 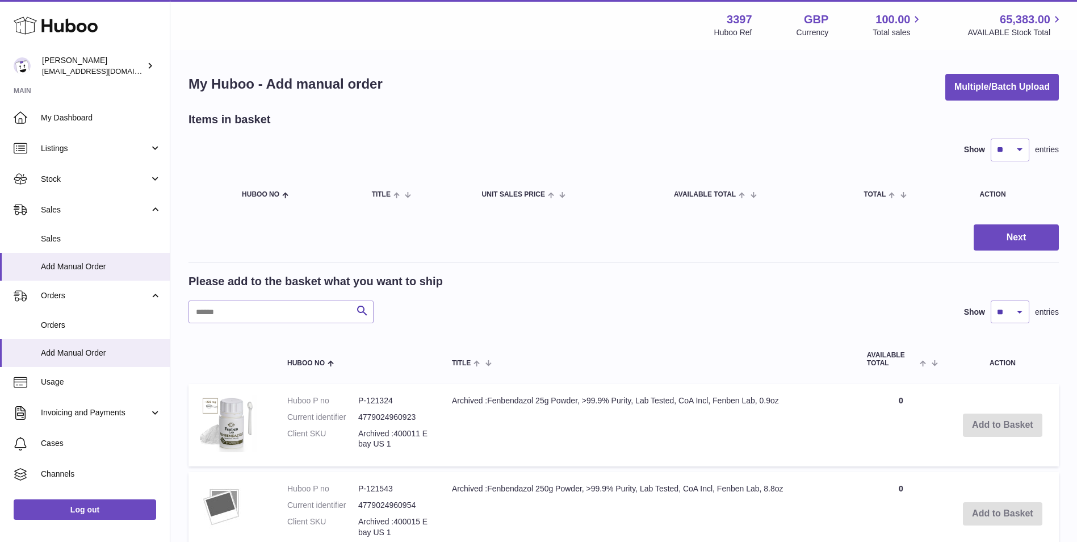 What do you see at coordinates (316, 281) in the screenshot?
I see `h2: Please add to the basket what you want to ship` at bounding box center [316, 281].